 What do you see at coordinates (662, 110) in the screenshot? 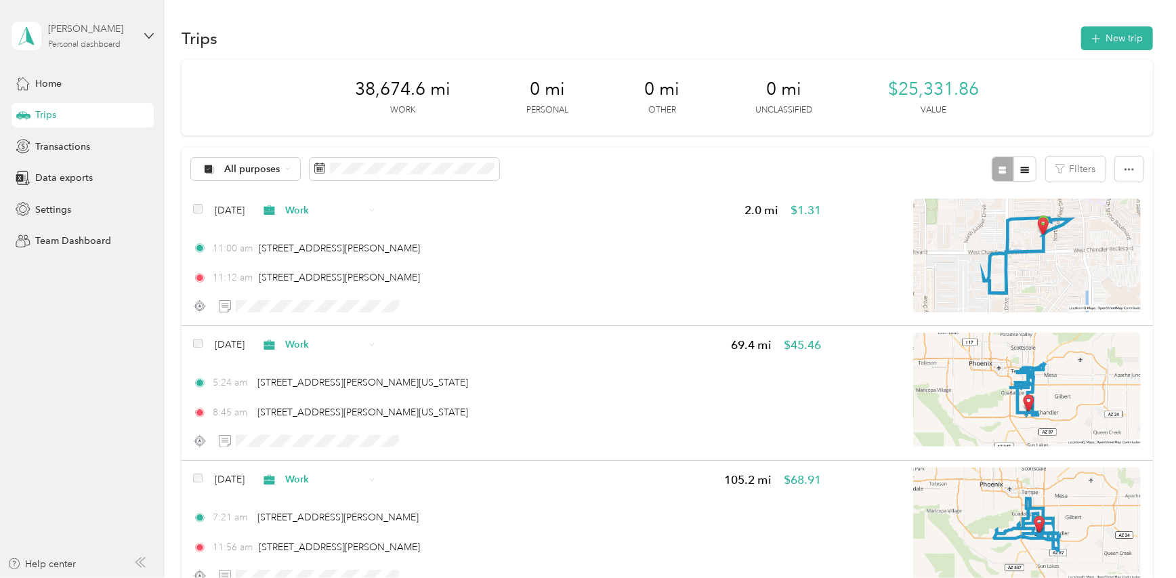
I see `p: Other` at bounding box center [662, 110].